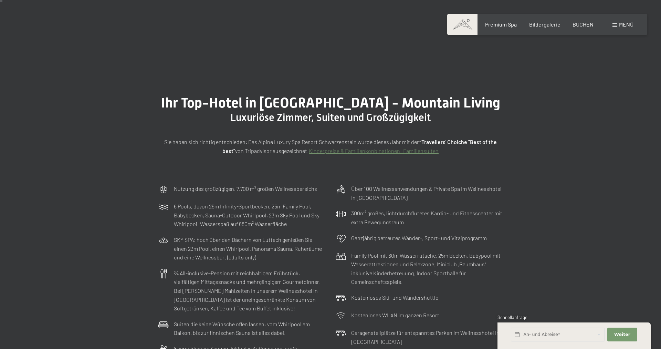 The image size is (661, 349). Describe the element at coordinates (626, 24) in the screenshot. I see `span: Menü` at that location.